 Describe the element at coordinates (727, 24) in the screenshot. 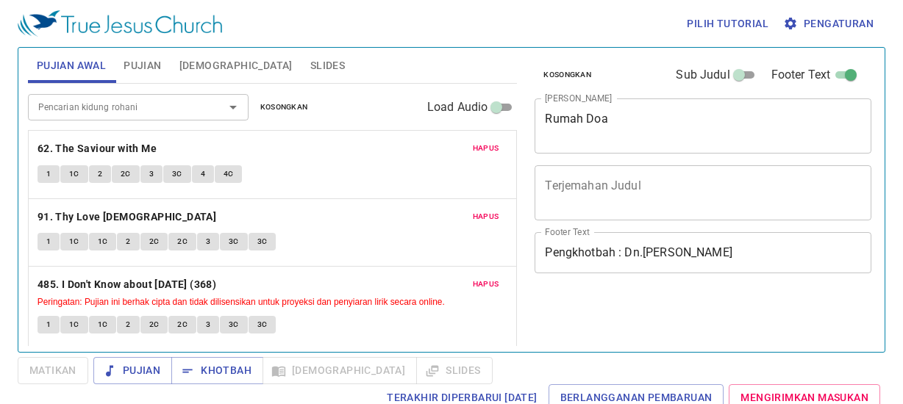

I see `span: Pilih tutorial` at that location.